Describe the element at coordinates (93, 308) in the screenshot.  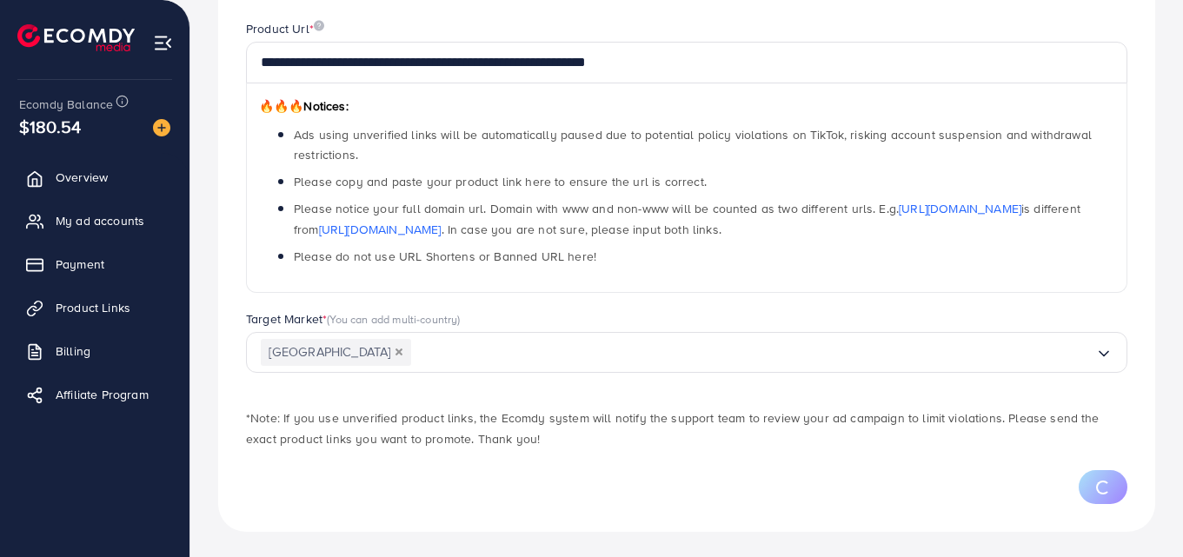
I see `span: Product Links` at that location.